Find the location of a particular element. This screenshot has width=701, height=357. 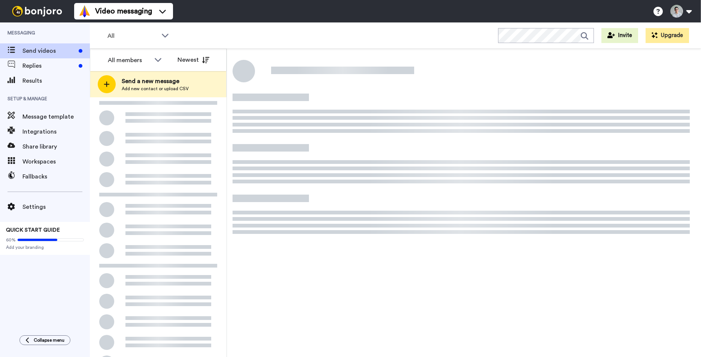

span: Share library is located at coordinates (56, 147).